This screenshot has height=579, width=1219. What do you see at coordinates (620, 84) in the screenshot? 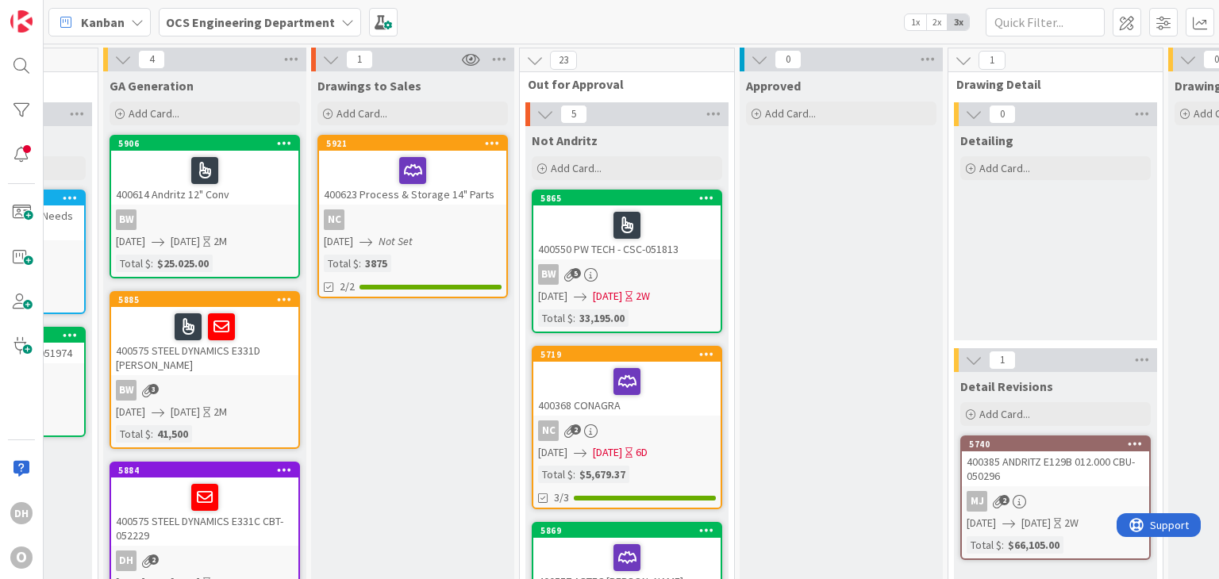
I see `span: Out for Approval` at bounding box center [620, 84].